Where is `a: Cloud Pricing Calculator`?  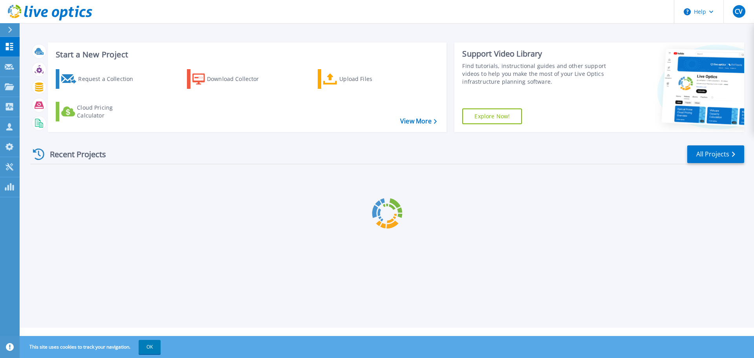
a: Cloud Pricing Calculator is located at coordinates (99, 111).